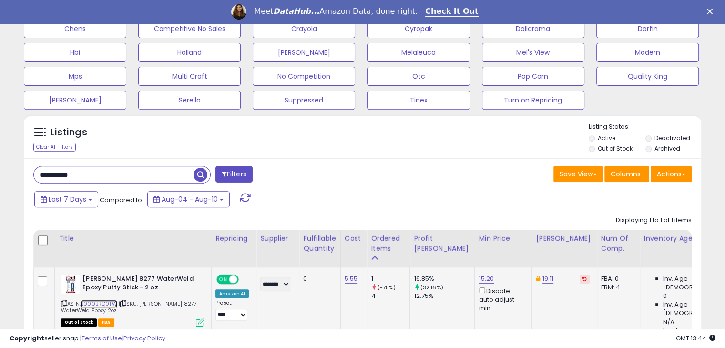 This screenshot has height=348, width=725. I want to click on a: 19.11, so click(548, 279).